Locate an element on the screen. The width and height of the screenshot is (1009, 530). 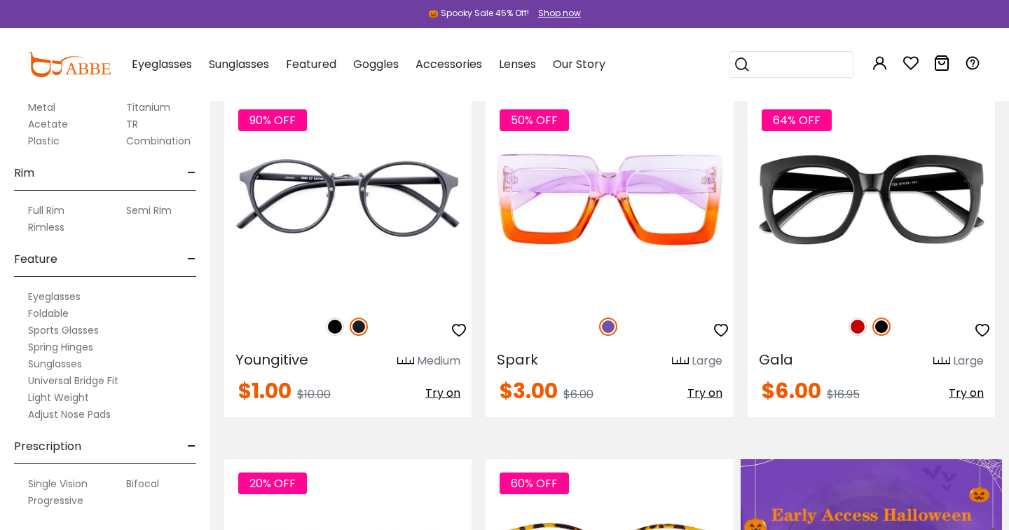
label: Titanium is located at coordinates (148, 107).